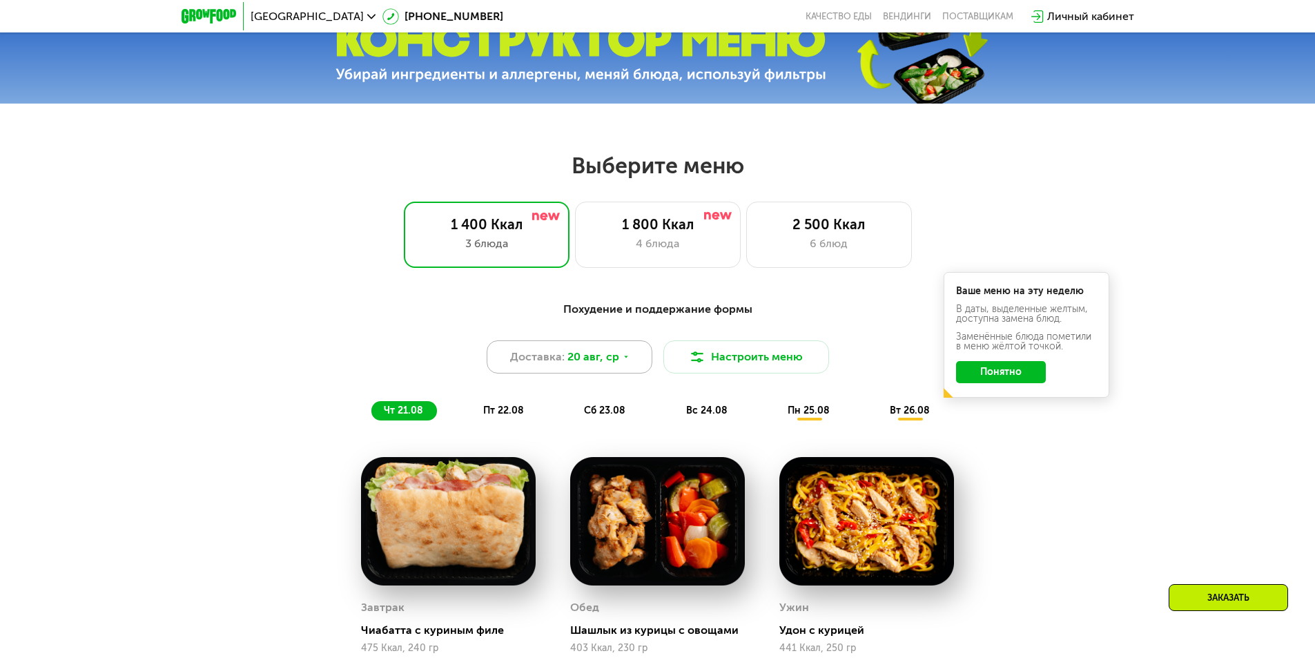 The image size is (1315, 658). What do you see at coordinates (1091, 17) in the screenshot?
I see `div: Личный кабинет` at bounding box center [1091, 17].